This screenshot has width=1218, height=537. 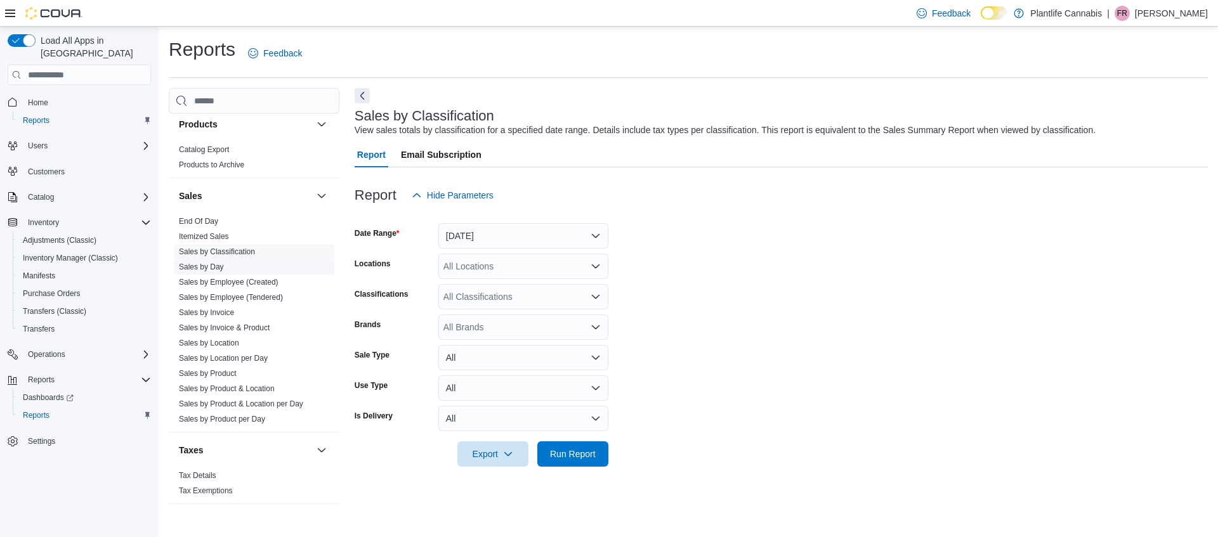 What do you see at coordinates (254, 160) in the screenshot?
I see `div: Products` at bounding box center [254, 160].